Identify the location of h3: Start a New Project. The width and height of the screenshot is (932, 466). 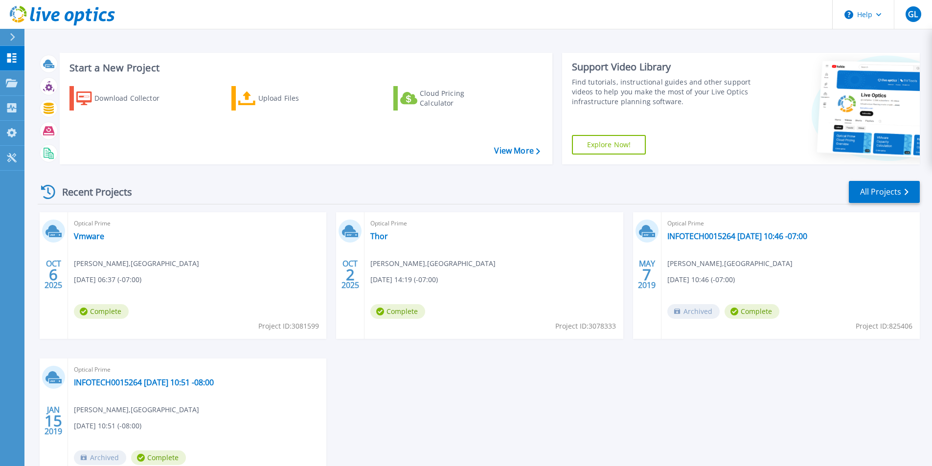
(304, 68).